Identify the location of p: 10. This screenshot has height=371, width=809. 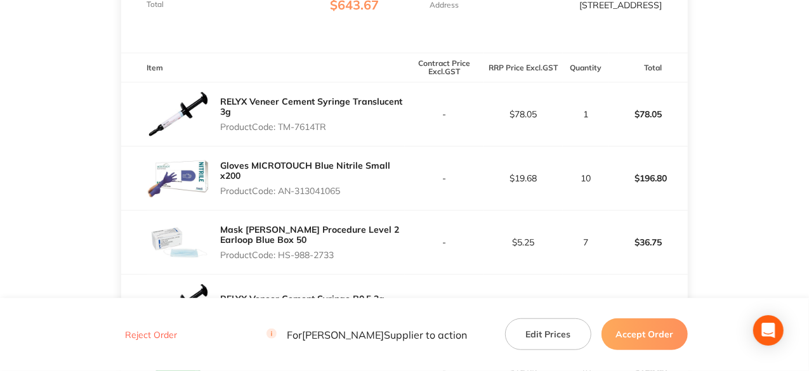
(585, 178).